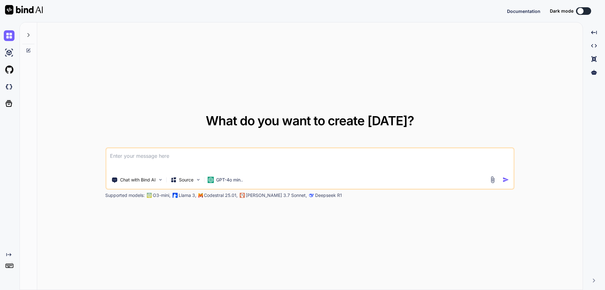  I want to click on img: icon, so click(506, 179).